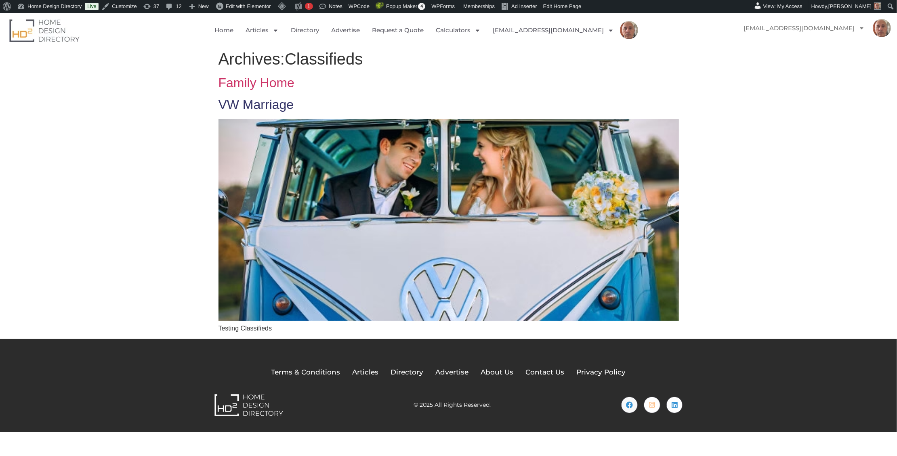 Image resolution: width=897 pixels, height=456 pixels. Describe the element at coordinates (545, 373) in the screenshot. I see `span: Contact Us` at that location.